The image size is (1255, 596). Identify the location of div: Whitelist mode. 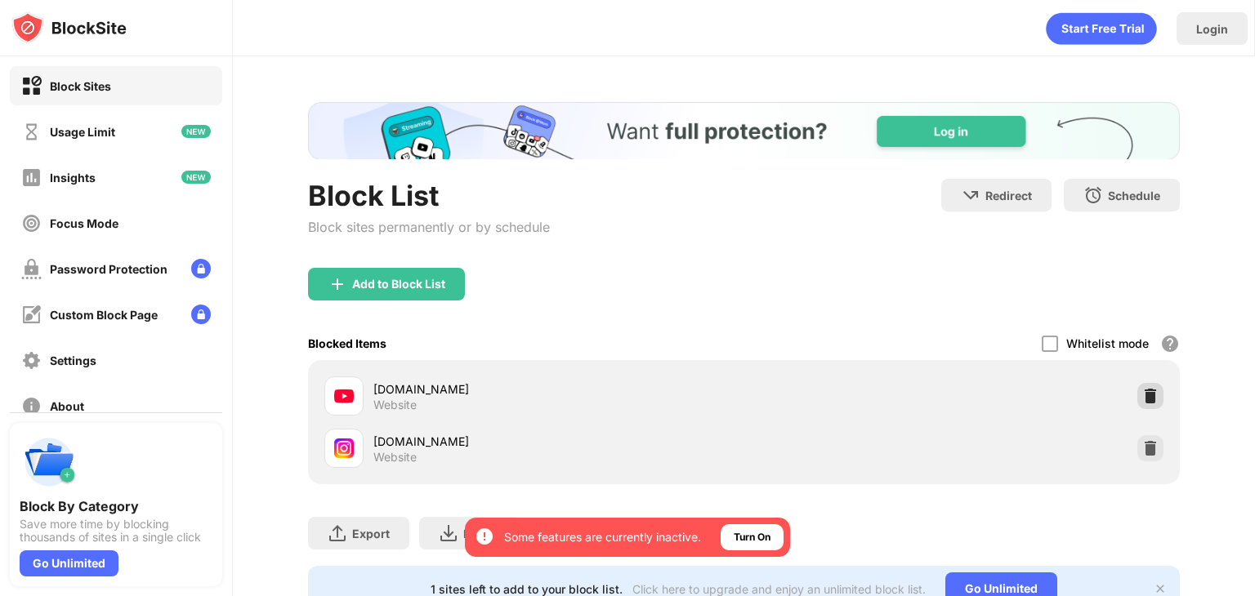
(1107, 343).